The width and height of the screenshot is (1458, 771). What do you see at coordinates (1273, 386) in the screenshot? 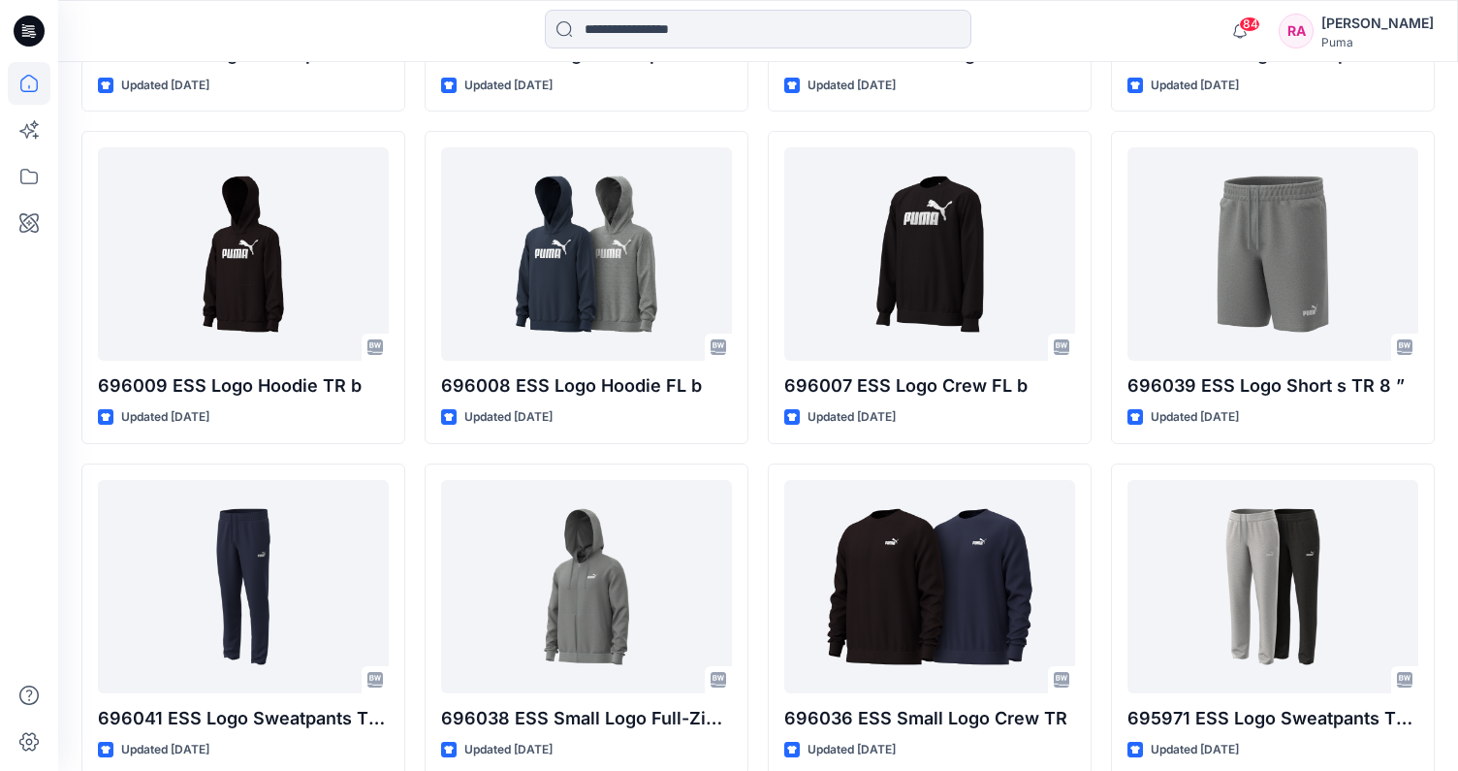
I see `p: 696039 ESS Logo Short s TR 8 ”` at bounding box center [1273, 386].